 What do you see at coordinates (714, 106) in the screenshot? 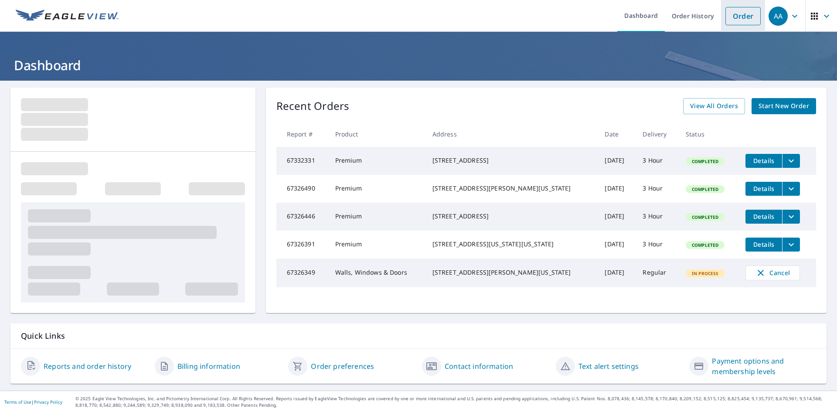
I see `a: View All Orders` at bounding box center [714, 106].